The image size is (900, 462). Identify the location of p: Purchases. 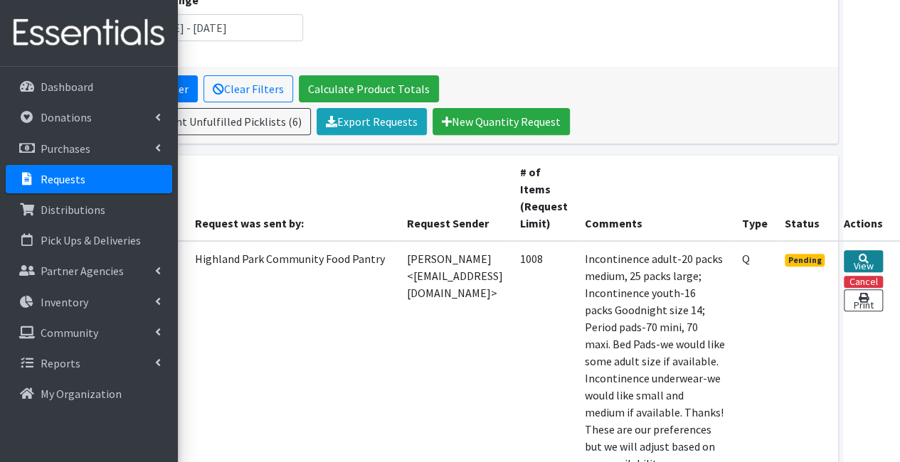
(65, 149).